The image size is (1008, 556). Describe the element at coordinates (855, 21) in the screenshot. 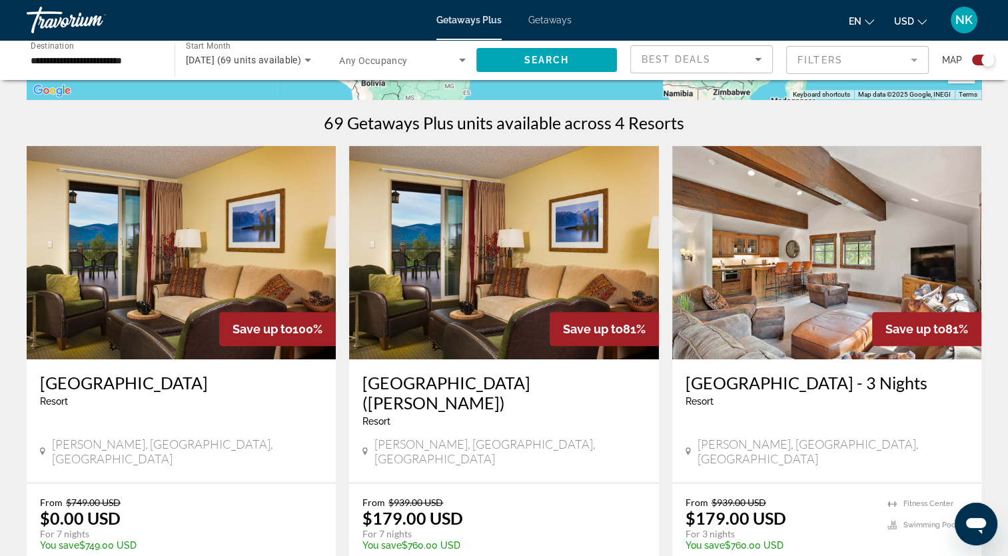

I see `span: en` at that location.